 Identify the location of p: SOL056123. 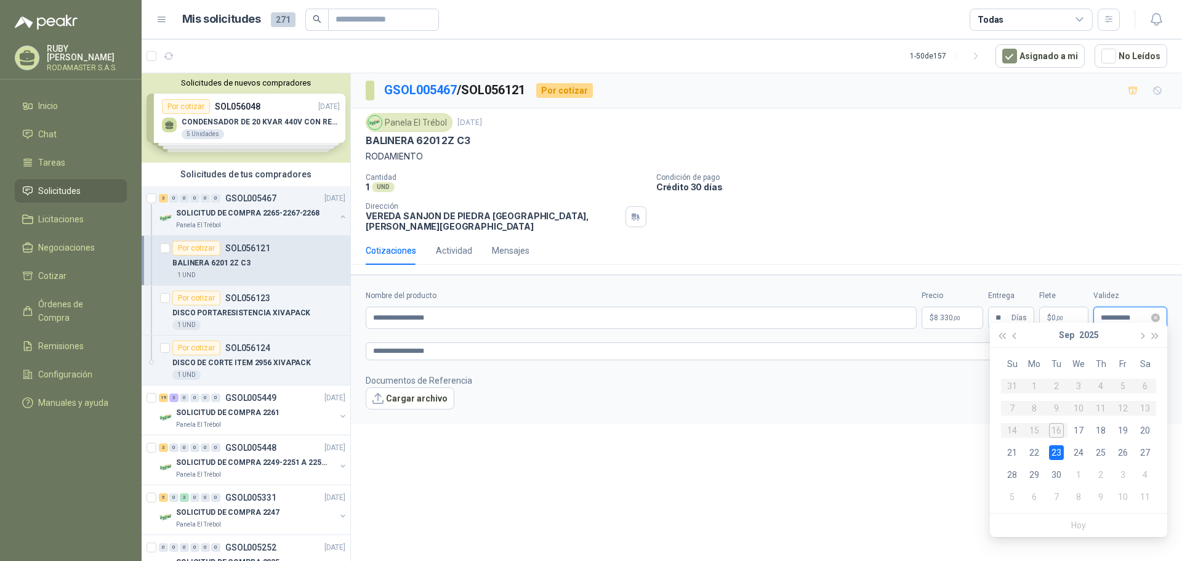
(248, 298).